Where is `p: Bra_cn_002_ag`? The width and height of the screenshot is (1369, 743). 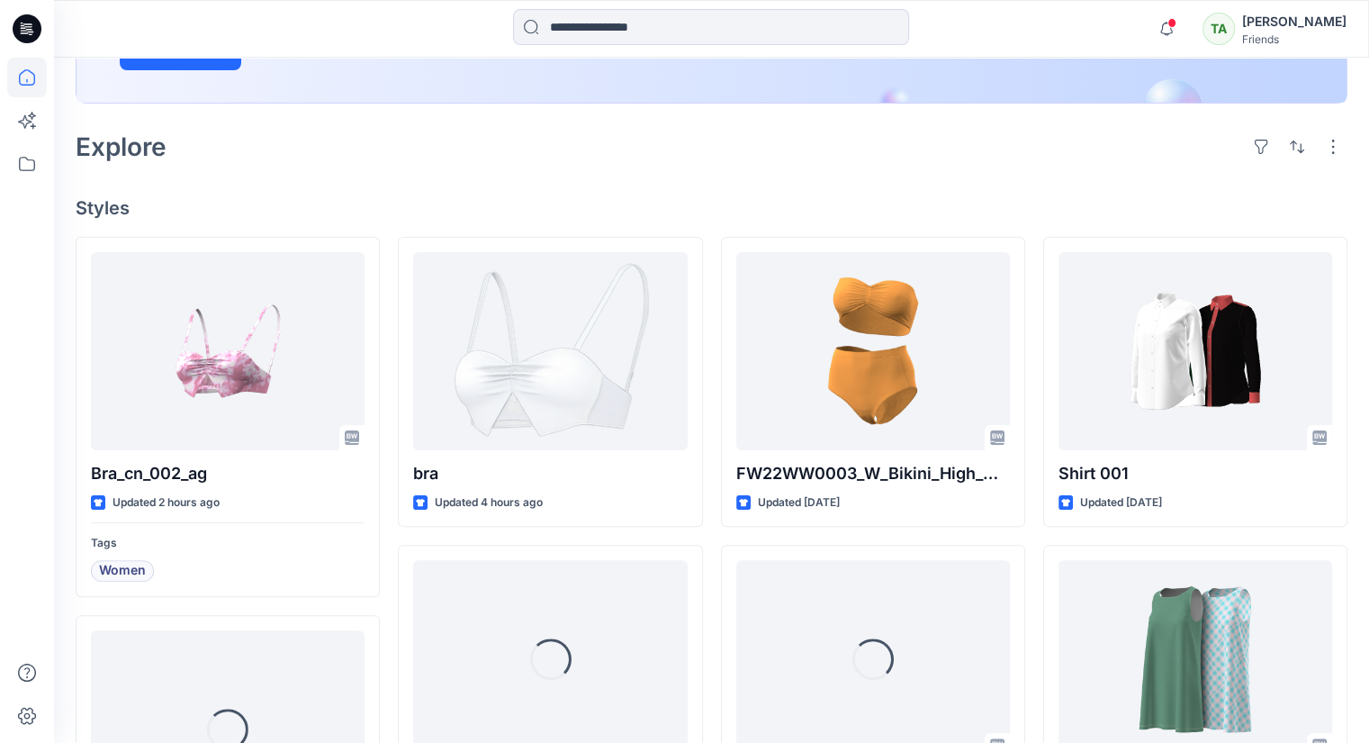
p: Bra_cn_002_ag is located at coordinates (228, 473).